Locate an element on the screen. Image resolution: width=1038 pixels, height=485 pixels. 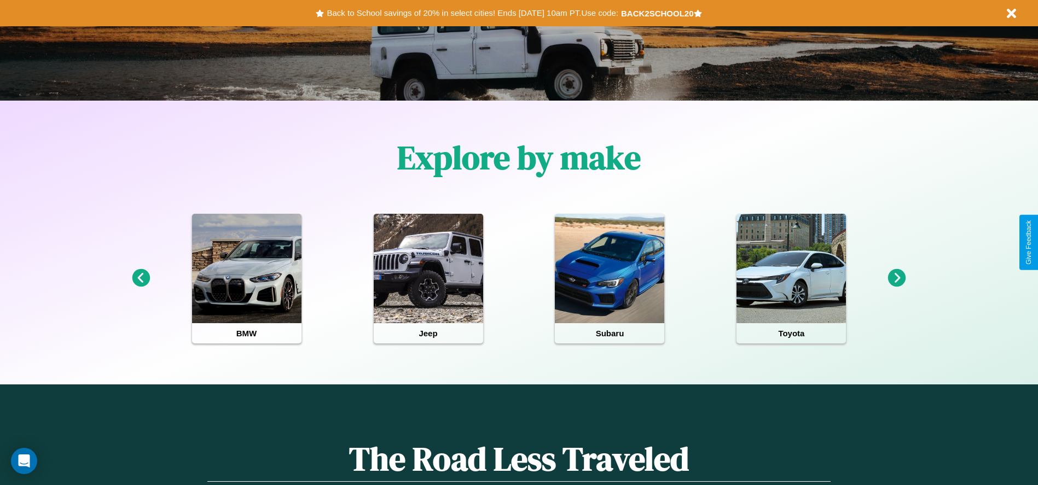
div: Give Feedback is located at coordinates (1028, 242).